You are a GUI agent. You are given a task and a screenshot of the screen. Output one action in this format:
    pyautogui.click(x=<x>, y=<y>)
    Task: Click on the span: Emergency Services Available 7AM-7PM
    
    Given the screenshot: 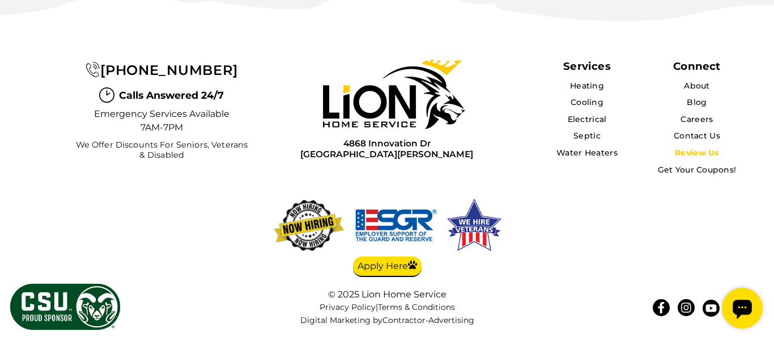 What is the action you would take?
    pyautogui.click(x=162, y=121)
    